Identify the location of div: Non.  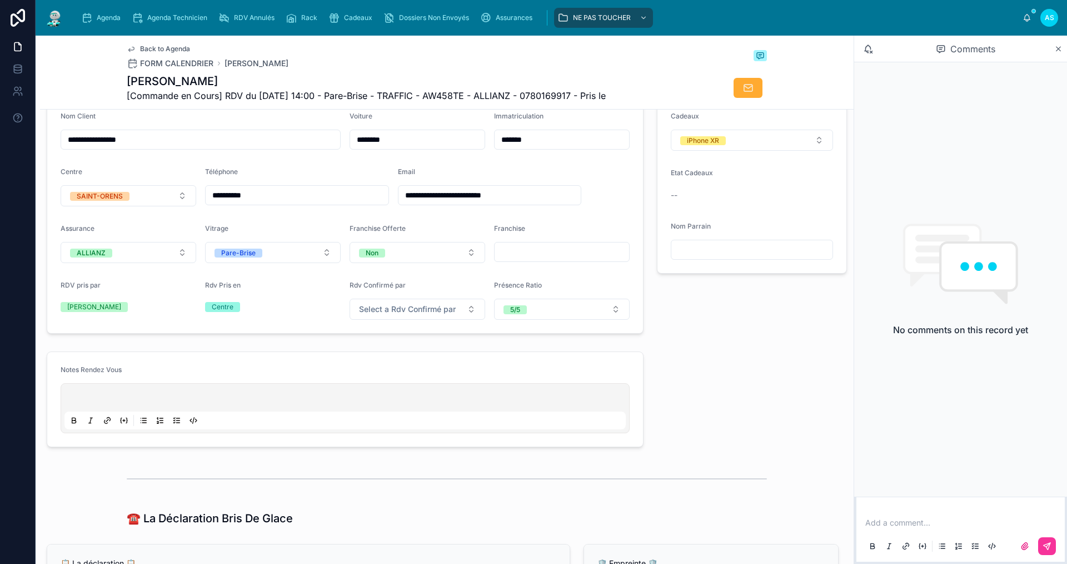
(372, 253).